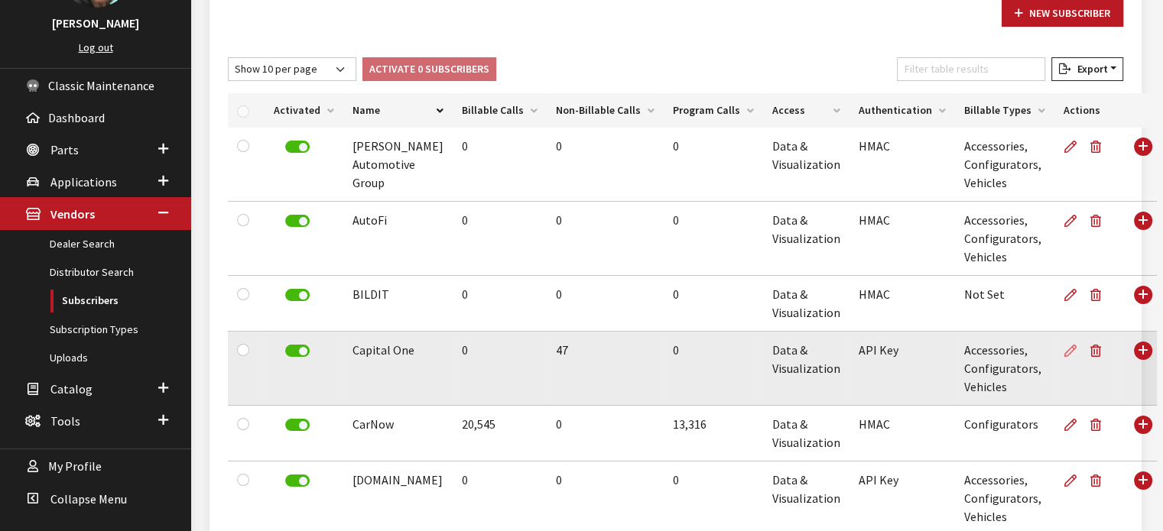 This screenshot has width=1163, height=531. Describe the element at coordinates (398, 369) in the screenshot. I see `td: Capital One` at that location.